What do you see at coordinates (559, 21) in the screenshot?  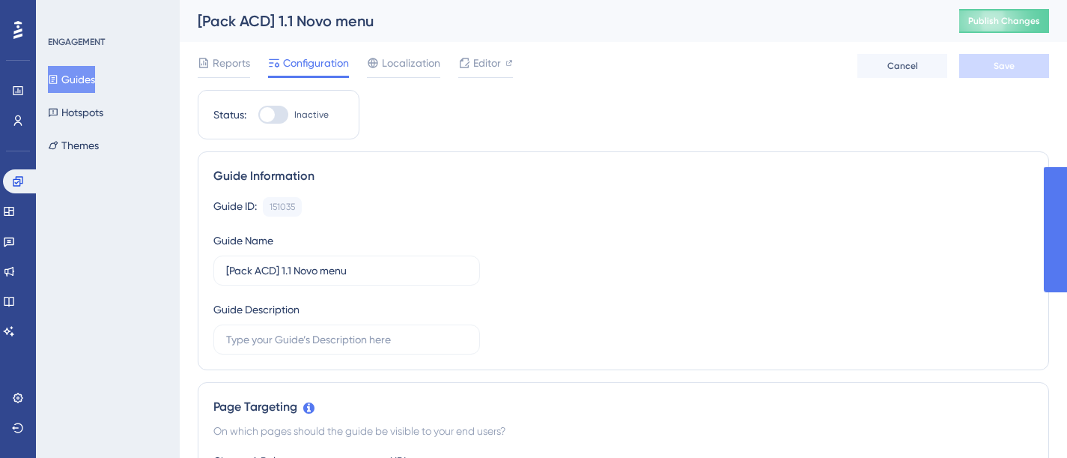 I see `div: [Pack ACD] 1.1 Novo menu` at bounding box center [559, 21].